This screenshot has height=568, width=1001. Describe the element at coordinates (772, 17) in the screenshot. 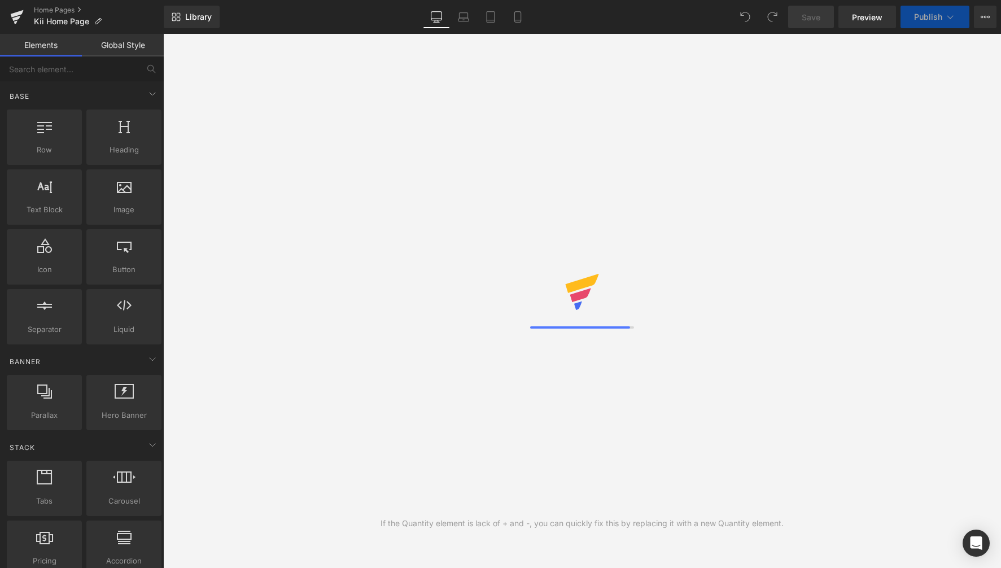

I see `button: Redo` at that location.